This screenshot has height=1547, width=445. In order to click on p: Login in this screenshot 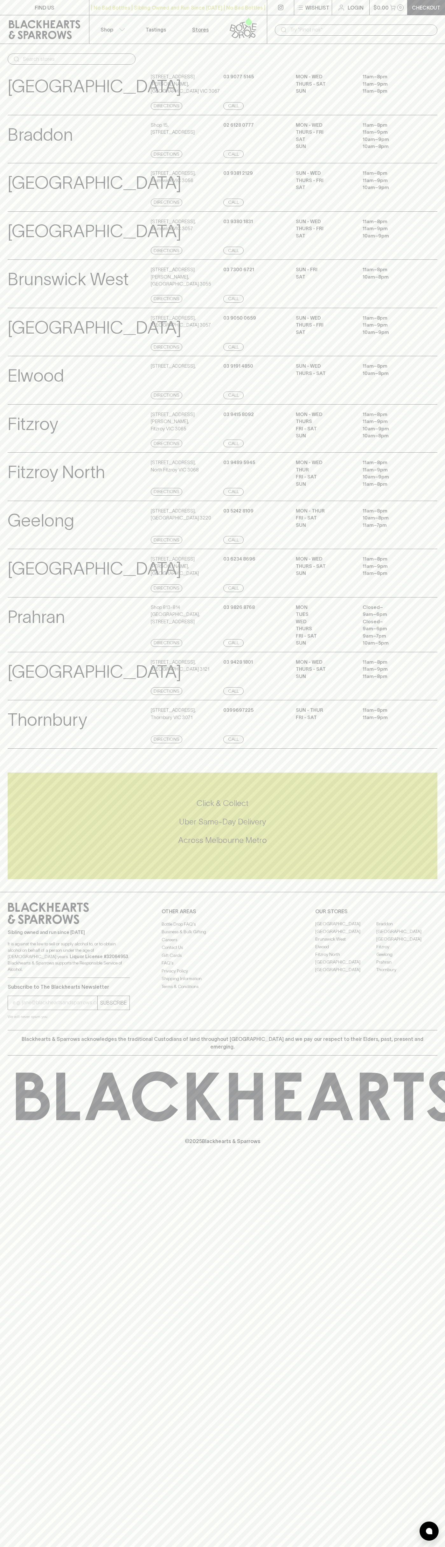, I will do `click(356, 8)`.